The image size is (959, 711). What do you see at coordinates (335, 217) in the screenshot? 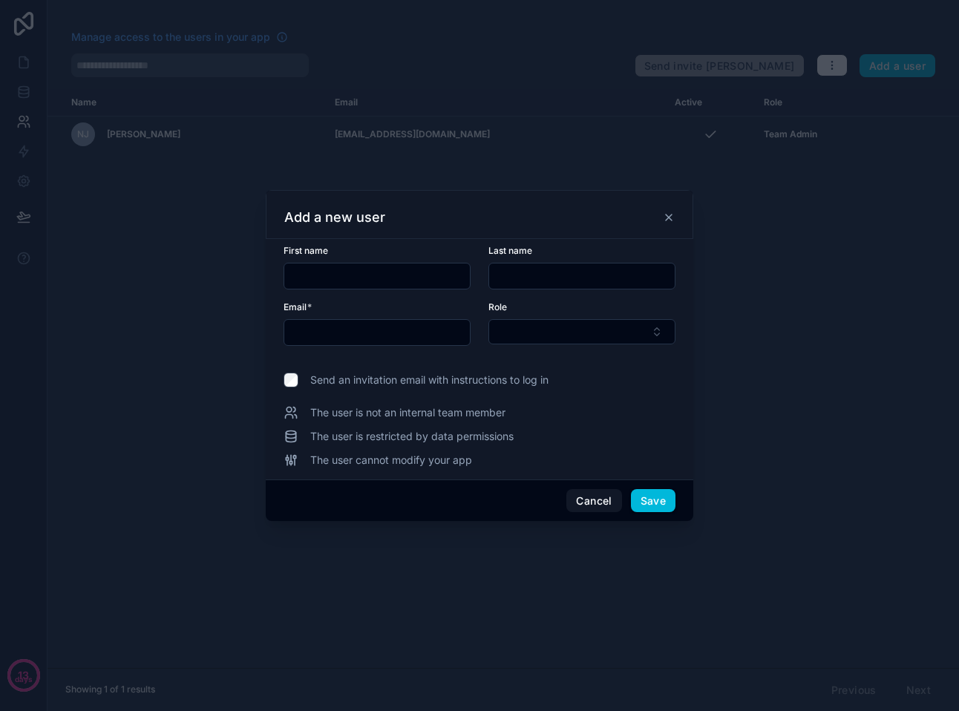
I see `h3: Add a new user` at bounding box center [335, 217].